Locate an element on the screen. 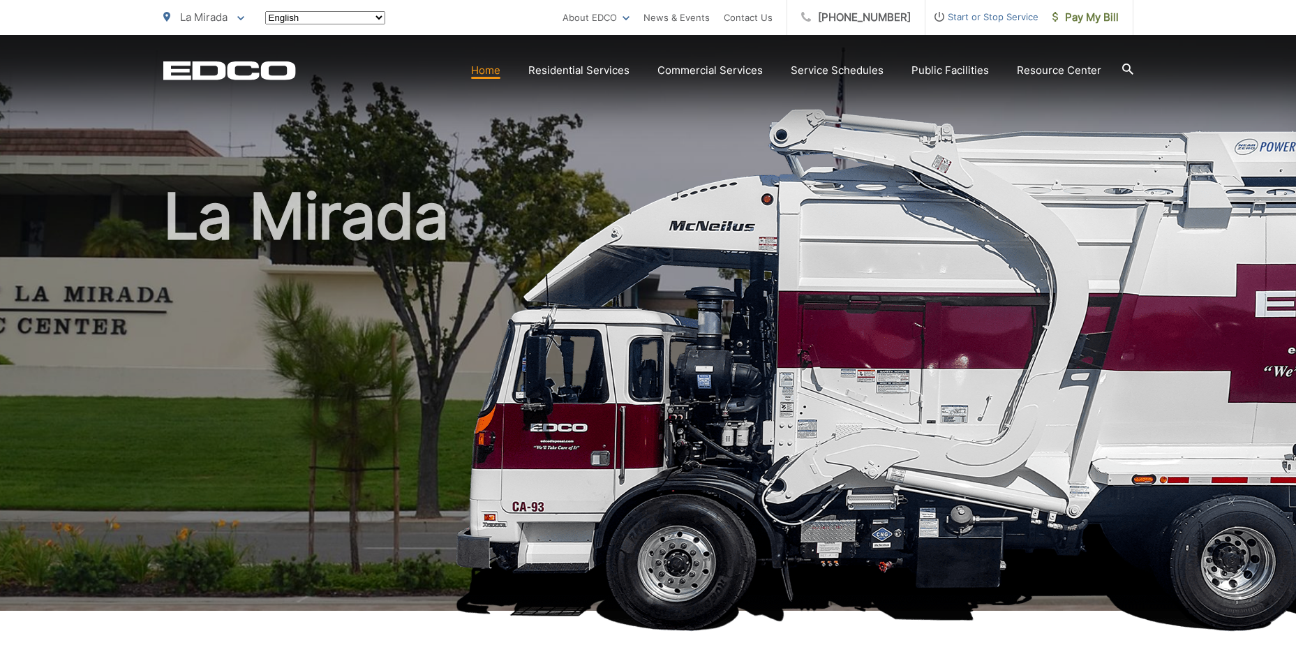 The width and height of the screenshot is (1296, 645). span: Pay My Bill is located at coordinates (1086, 17).